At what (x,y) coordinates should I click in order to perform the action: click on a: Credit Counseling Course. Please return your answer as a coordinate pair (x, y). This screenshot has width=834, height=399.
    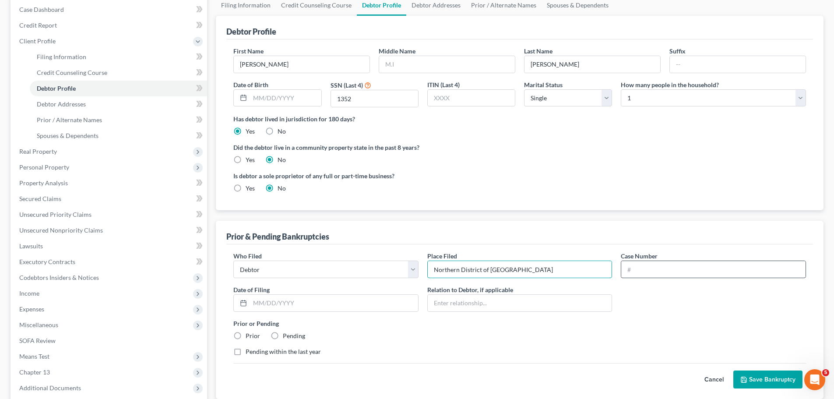
    Looking at the image, I should click on (118, 73).